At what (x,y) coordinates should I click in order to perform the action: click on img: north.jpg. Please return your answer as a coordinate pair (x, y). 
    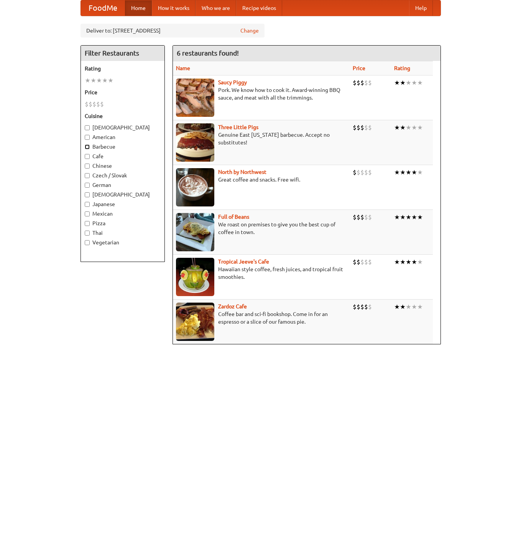
    Looking at the image, I should click on (195, 187).